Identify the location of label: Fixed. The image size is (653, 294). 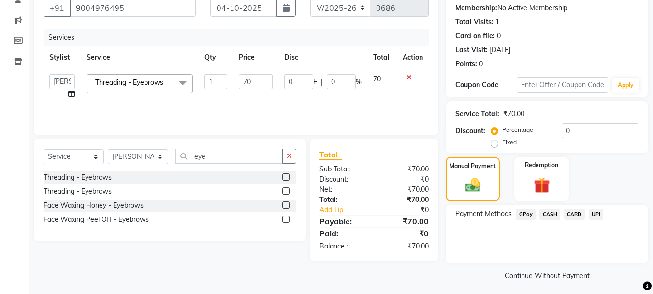
(510, 142).